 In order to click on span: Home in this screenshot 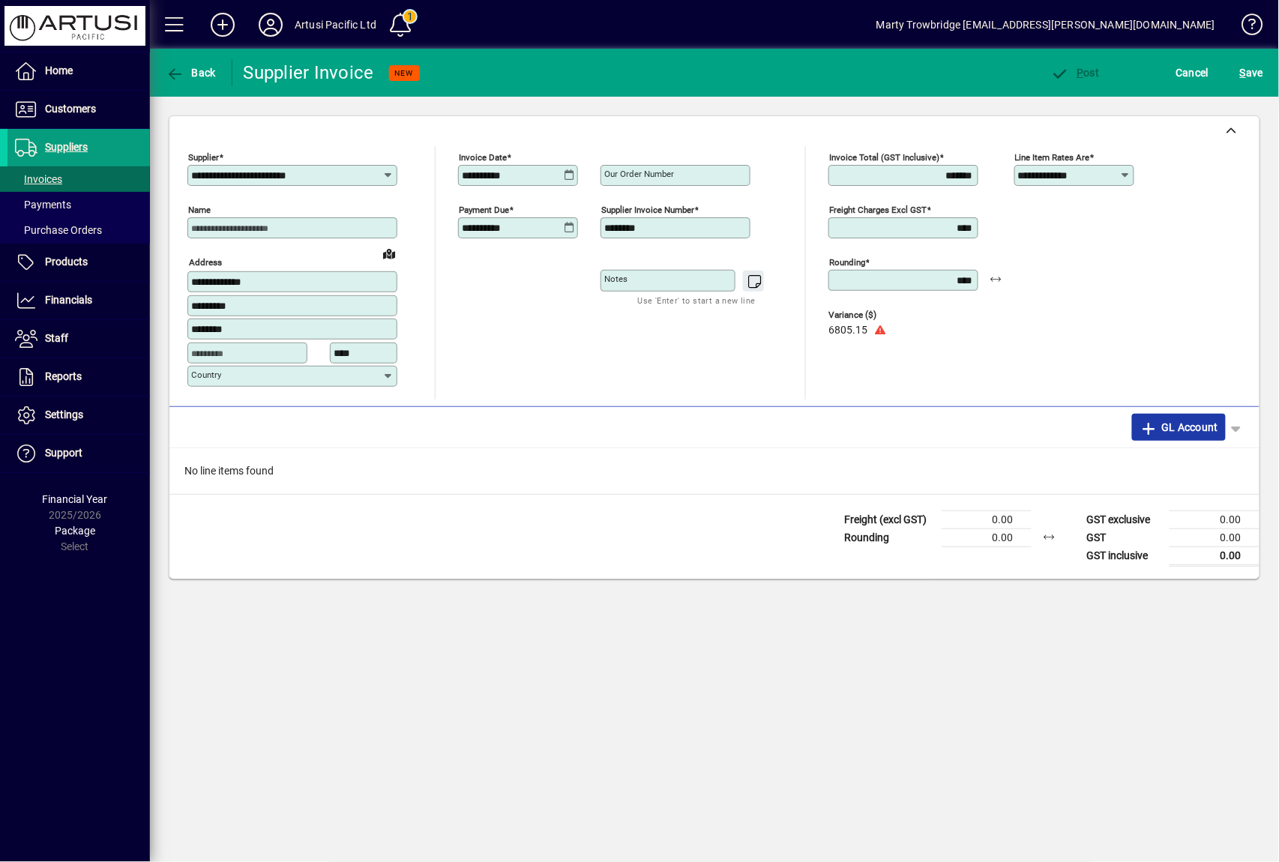, I will do `click(58, 70)`.